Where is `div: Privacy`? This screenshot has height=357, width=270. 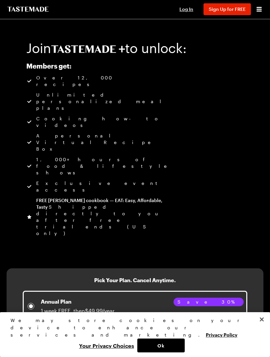 div: Privacy is located at coordinates (132, 334).